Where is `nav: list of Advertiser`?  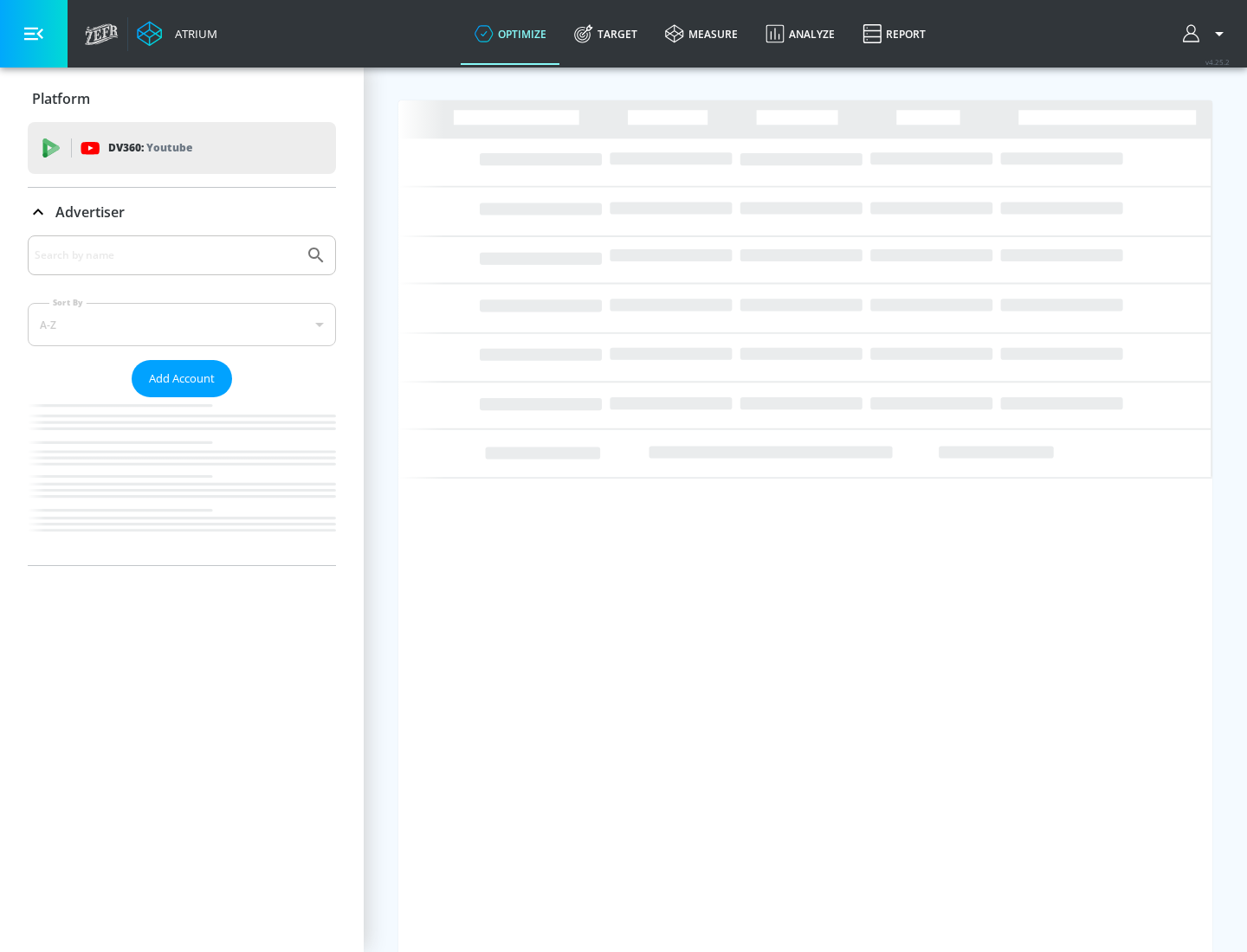
nav: list of Advertiser is located at coordinates (182, 481).